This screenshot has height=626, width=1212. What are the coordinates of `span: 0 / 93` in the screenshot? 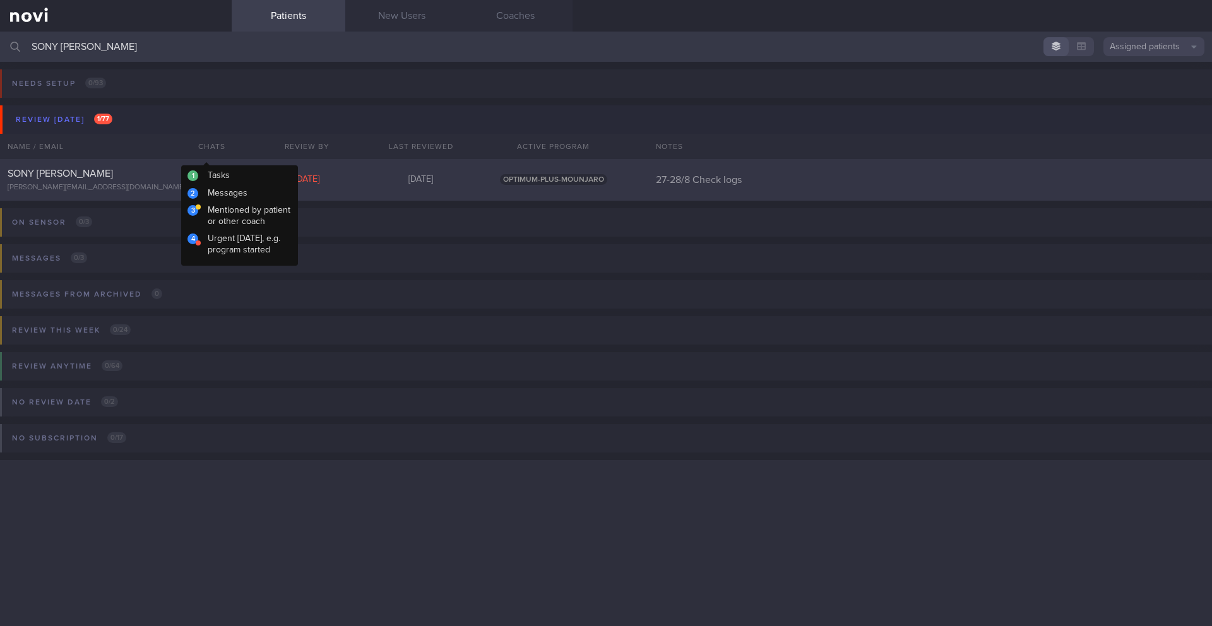 It's located at (95, 83).